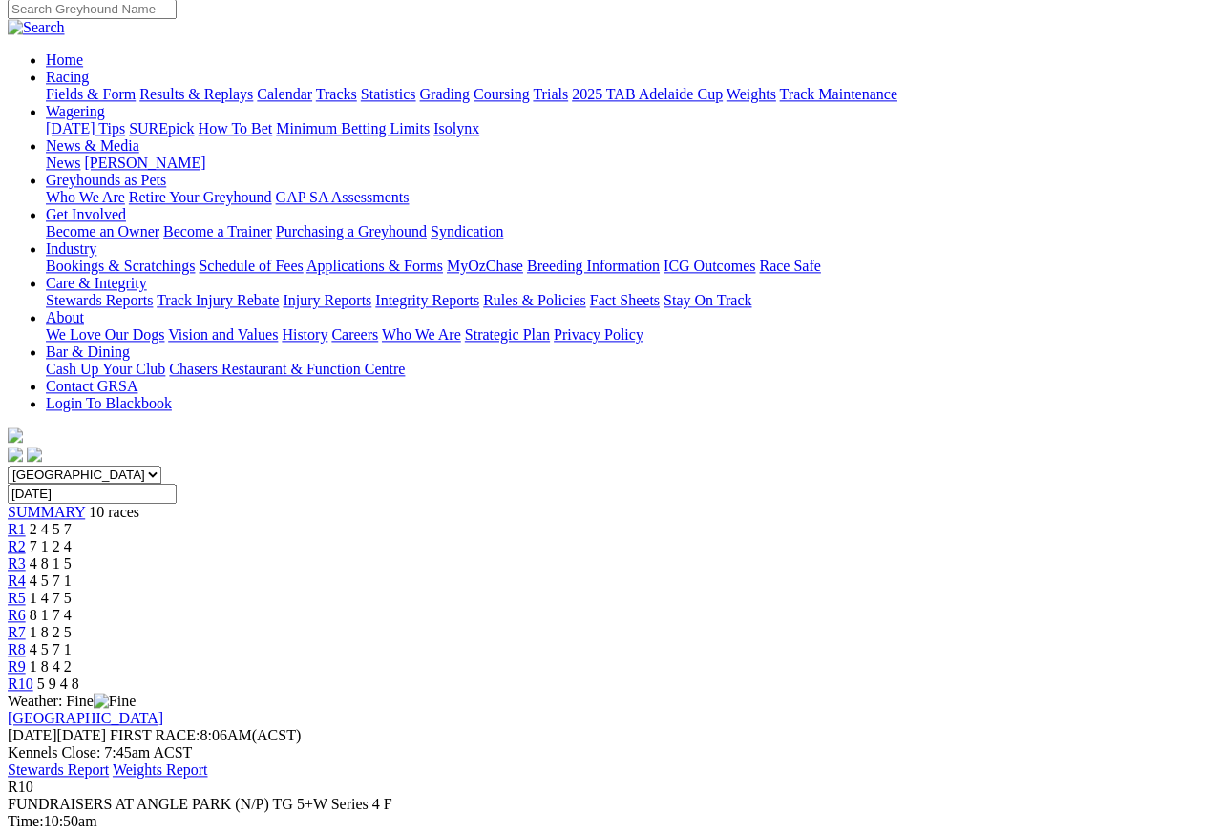  Describe the element at coordinates (507, 334) in the screenshot. I see `a: Strategic Plan` at that location.